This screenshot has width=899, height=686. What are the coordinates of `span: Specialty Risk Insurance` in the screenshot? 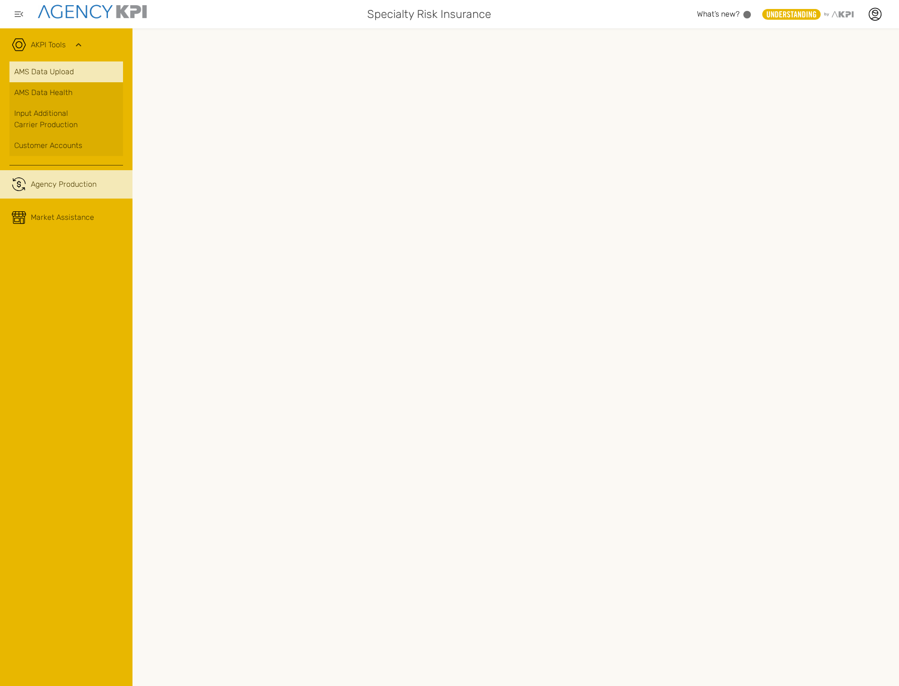 It's located at (429, 14).